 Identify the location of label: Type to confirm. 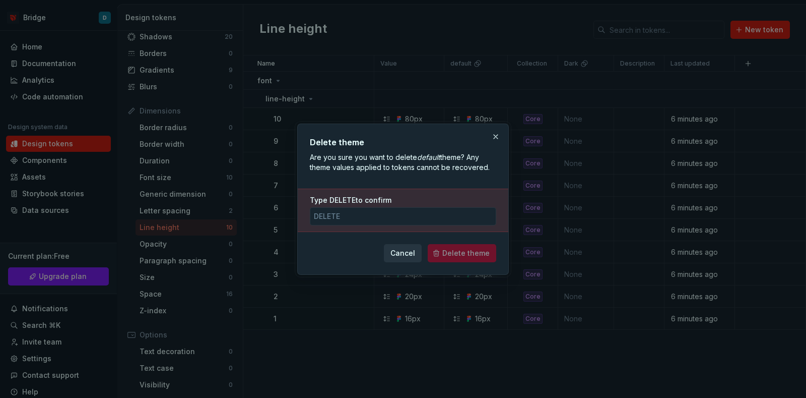
(351, 200).